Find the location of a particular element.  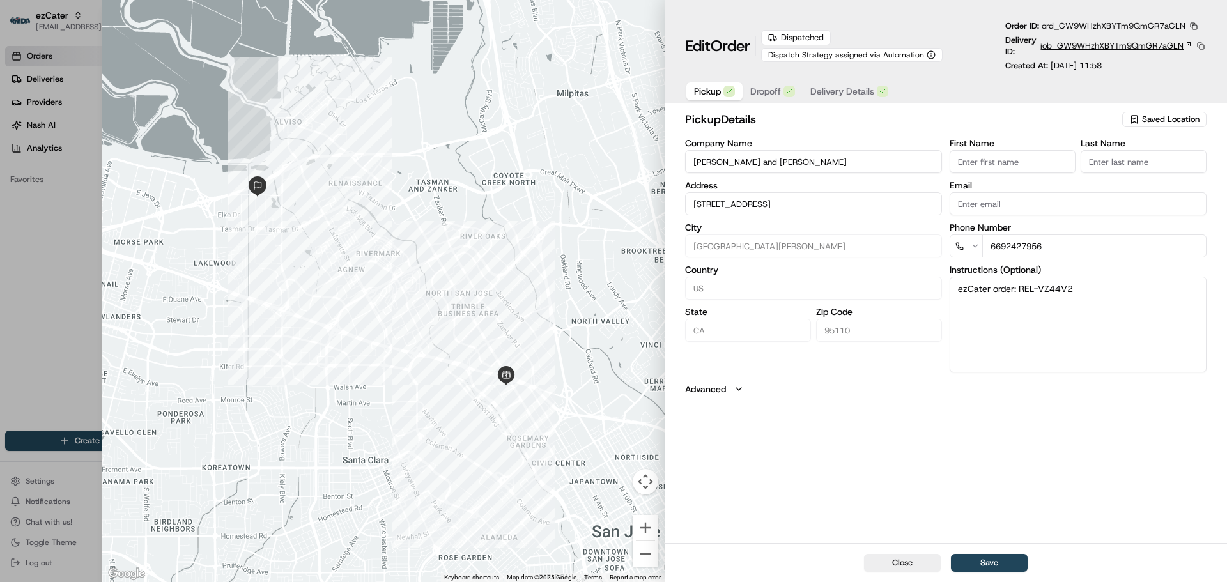

span: Knowledge Base is located at coordinates (61, 192).